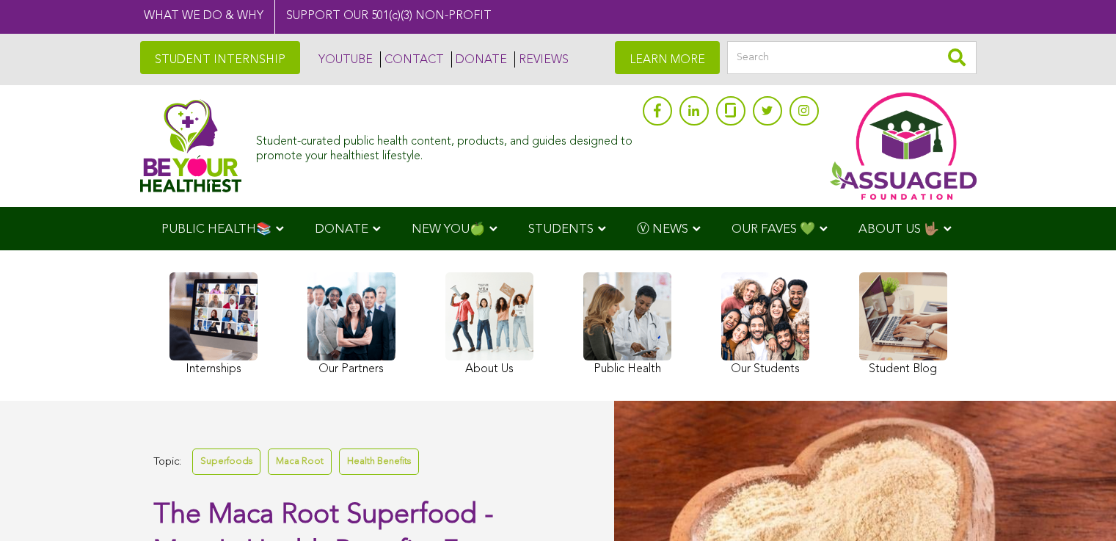 The height and width of the screenshot is (541, 1116). I want to click on input: Search, so click(852, 57).